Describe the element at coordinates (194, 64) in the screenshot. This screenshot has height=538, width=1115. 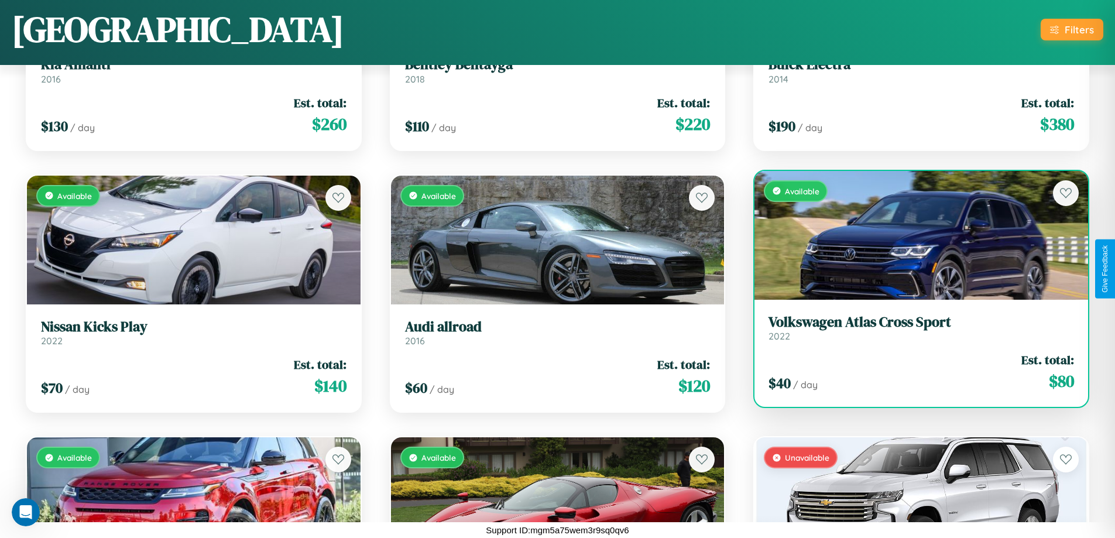
I see `h3: Kia Amanti` at that location.